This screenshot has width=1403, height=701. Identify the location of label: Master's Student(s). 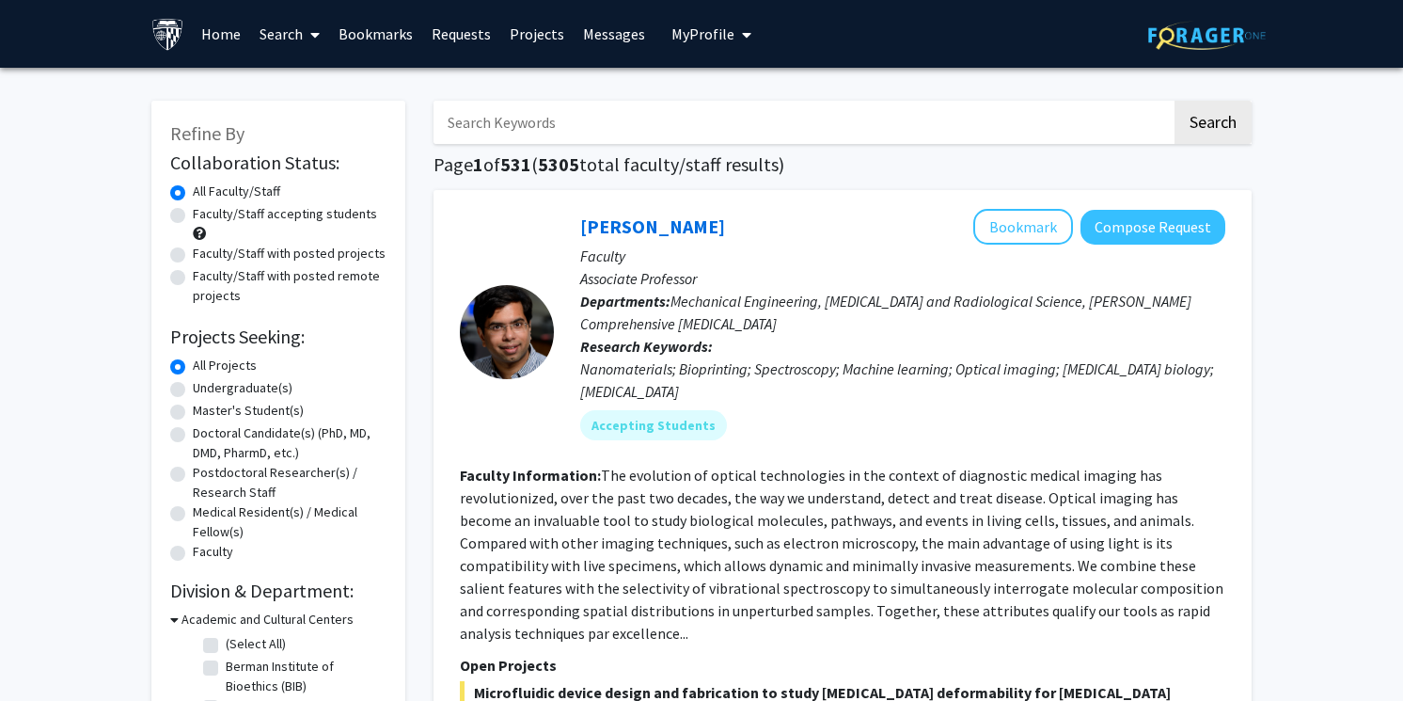
(248, 410).